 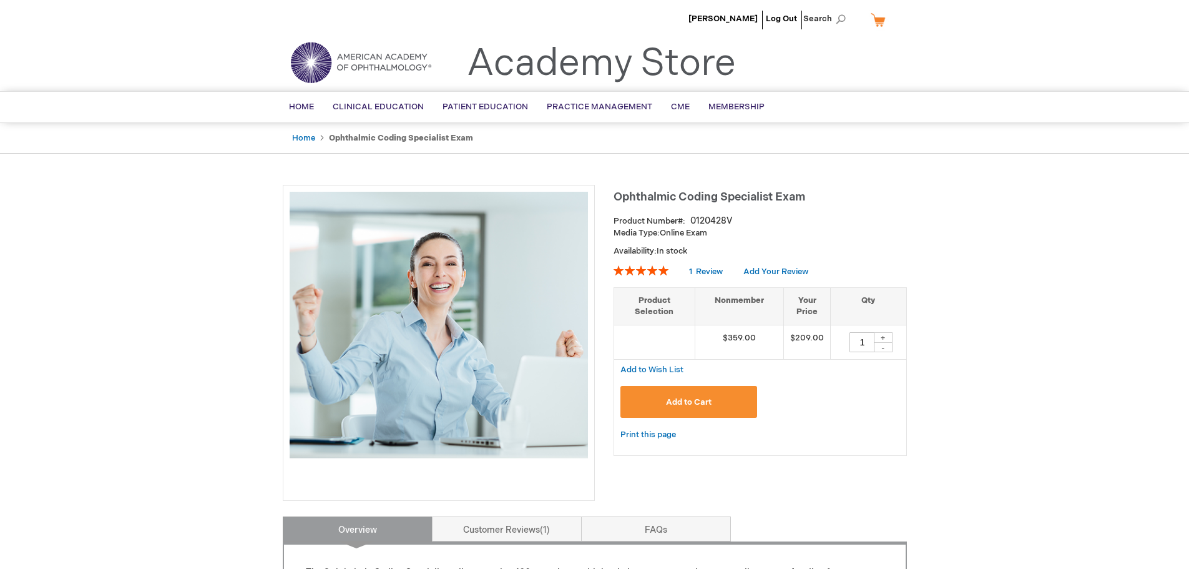 What do you see at coordinates (599, 107) in the screenshot?
I see `span: Practice Management` at bounding box center [599, 107].